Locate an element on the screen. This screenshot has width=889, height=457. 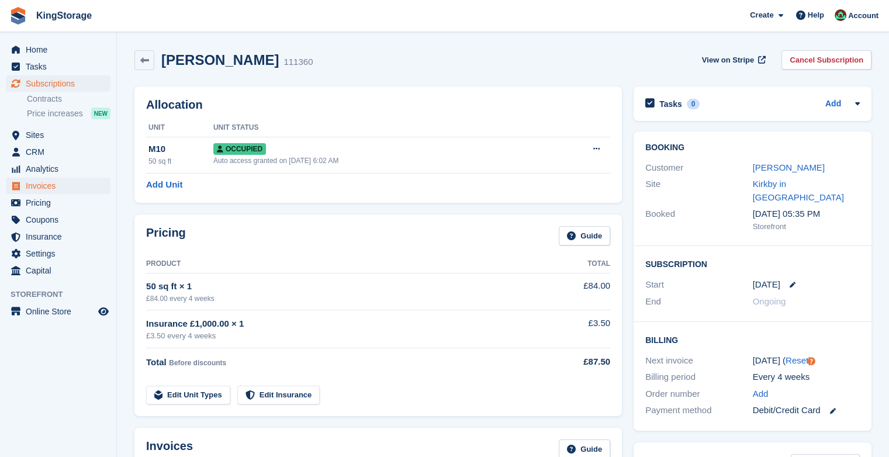
span: Pricing is located at coordinates (61, 203).